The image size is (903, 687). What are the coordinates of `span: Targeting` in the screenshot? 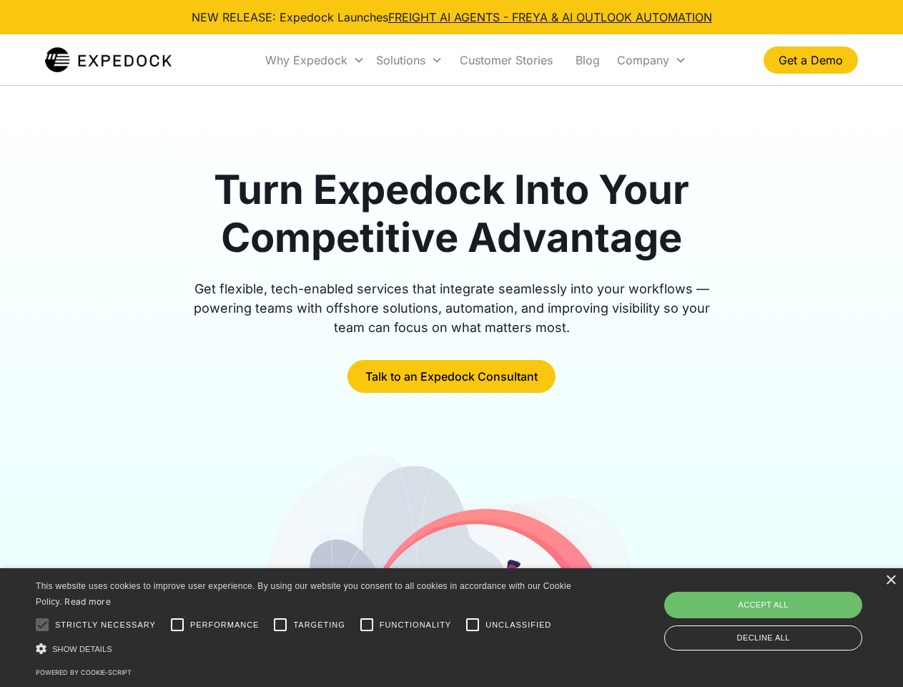 It's located at (319, 624).